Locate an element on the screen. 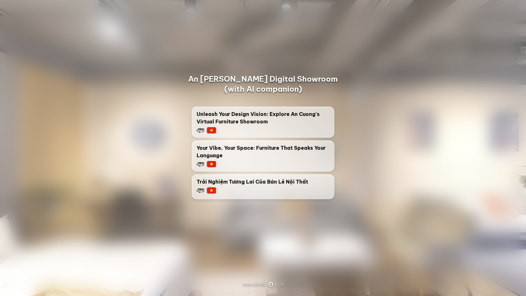 This screenshot has height=296, width=526. span: Trải Nghiệm Tương Lai Của Bán Lẻ Nội Thất is located at coordinates (252, 182).